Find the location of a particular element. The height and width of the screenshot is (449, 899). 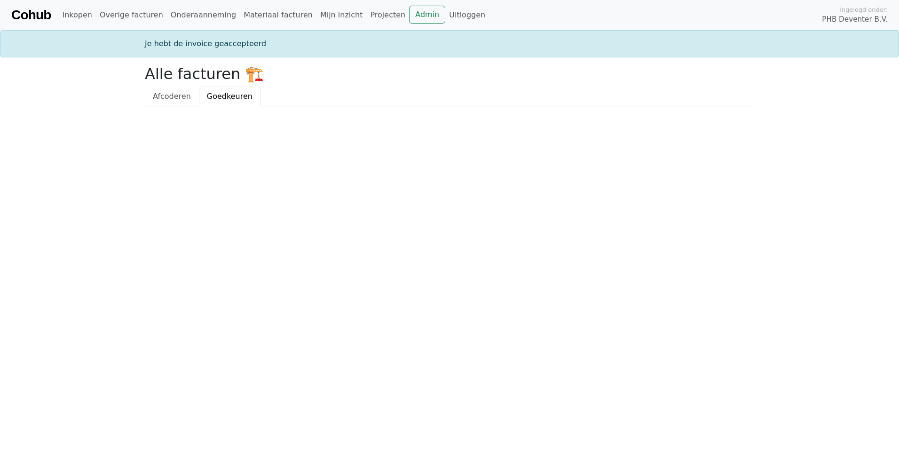

span: PHB Deventer B.V. is located at coordinates (855, 19).